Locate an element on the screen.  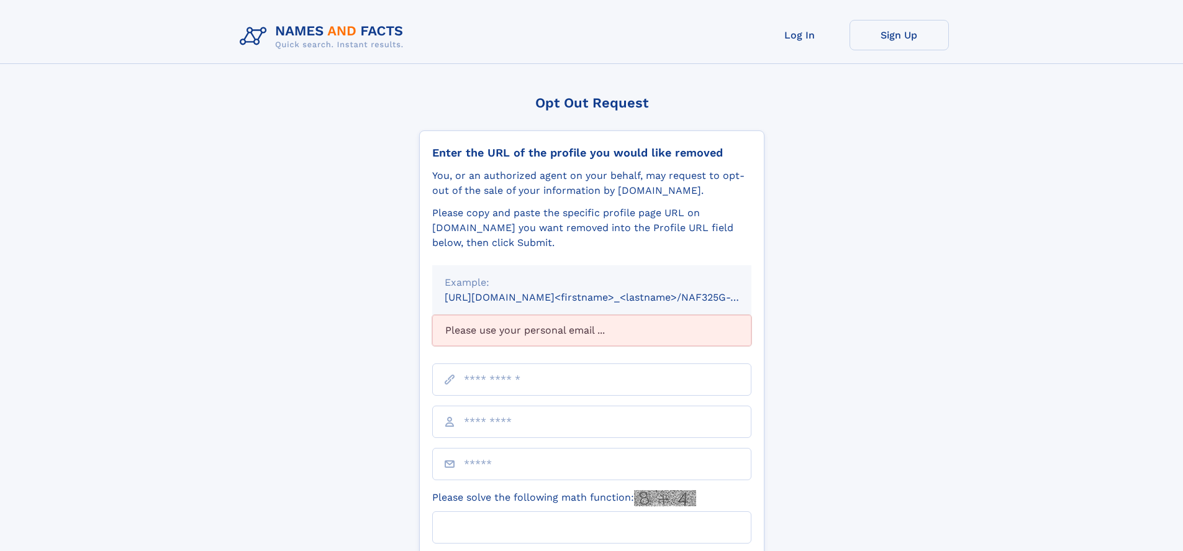
label: Please solve the following math function: is located at coordinates (564, 498).